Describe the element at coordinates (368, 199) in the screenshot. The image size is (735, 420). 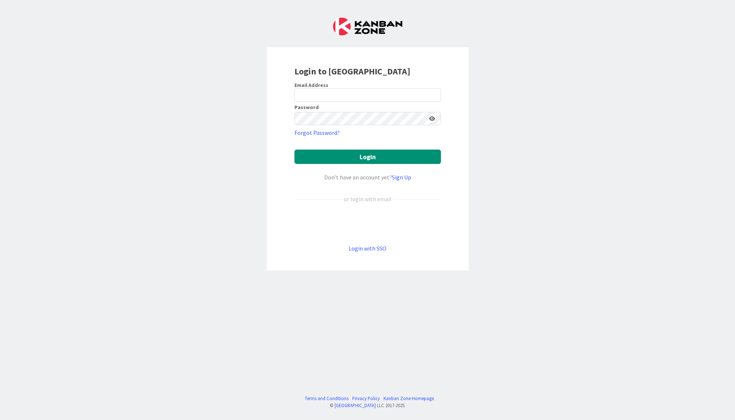
I see `div: or login with email` at that location.